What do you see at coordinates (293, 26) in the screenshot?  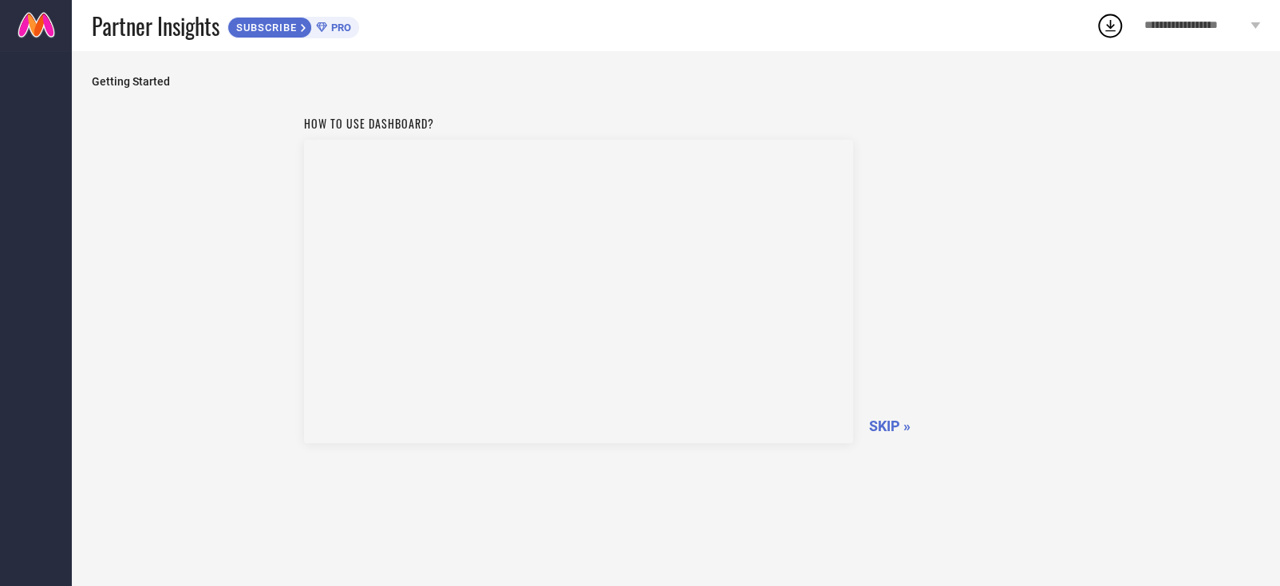 I see `a: SUBSCRIBEPRO` at bounding box center [293, 26].